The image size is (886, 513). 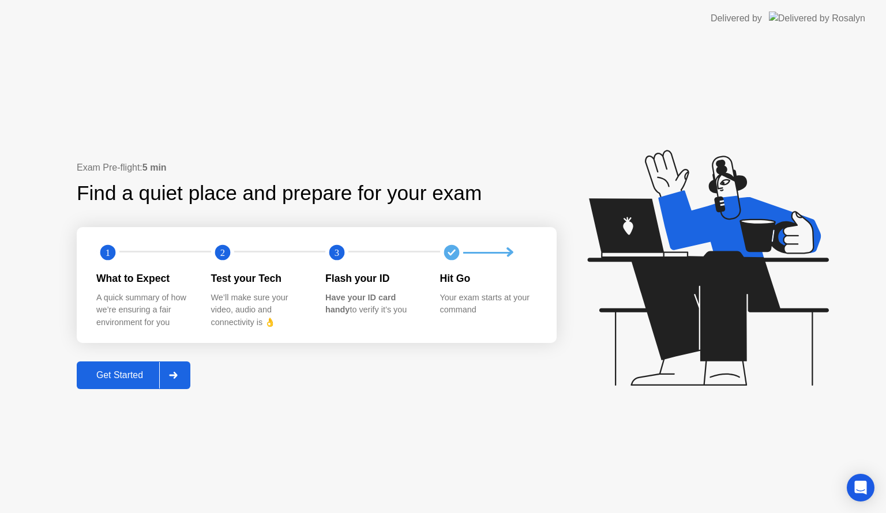 What do you see at coordinates (119, 375) in the screenshot?
I see `div: Get Started` at bounding box center [119, 375].